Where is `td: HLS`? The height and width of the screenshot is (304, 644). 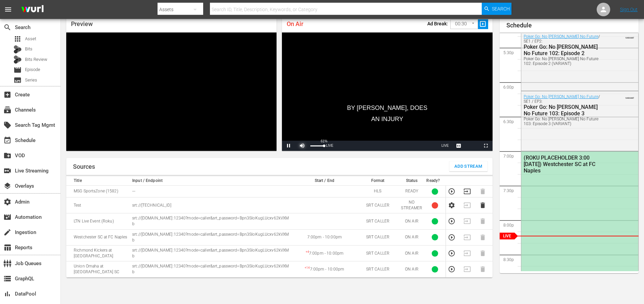
td: HLS is located at coordinates (378, 191).